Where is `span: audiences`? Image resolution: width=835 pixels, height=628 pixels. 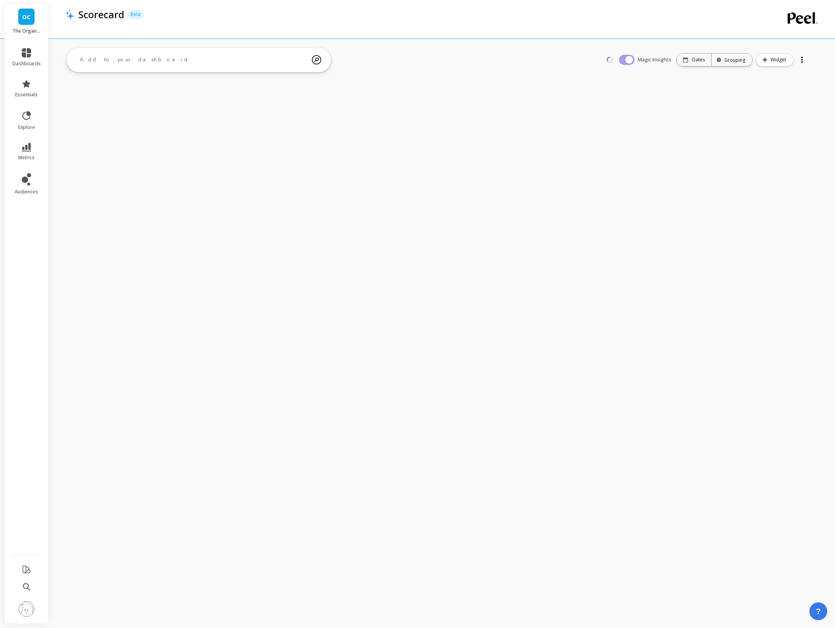 span: audiences is located at coordinates (26, 192).